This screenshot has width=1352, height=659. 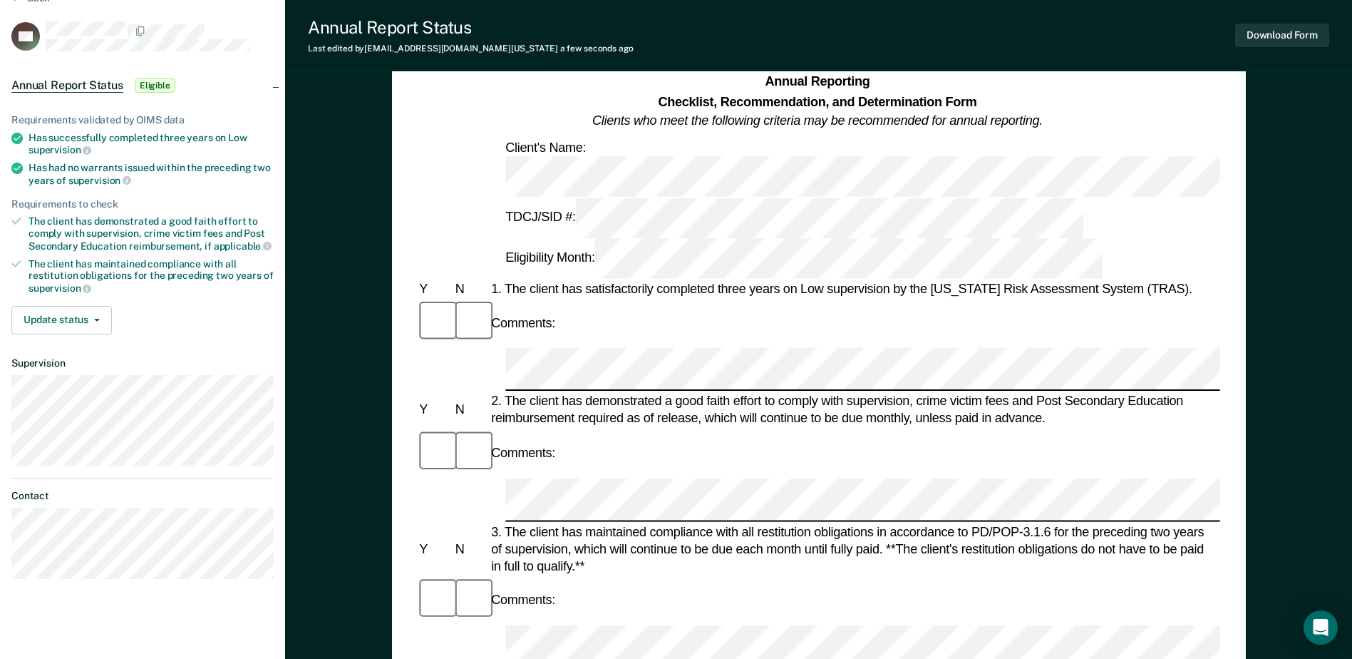 I want to click on strong: Checklist, Recommendation, and Determination Form, so click(x=817, y=101).